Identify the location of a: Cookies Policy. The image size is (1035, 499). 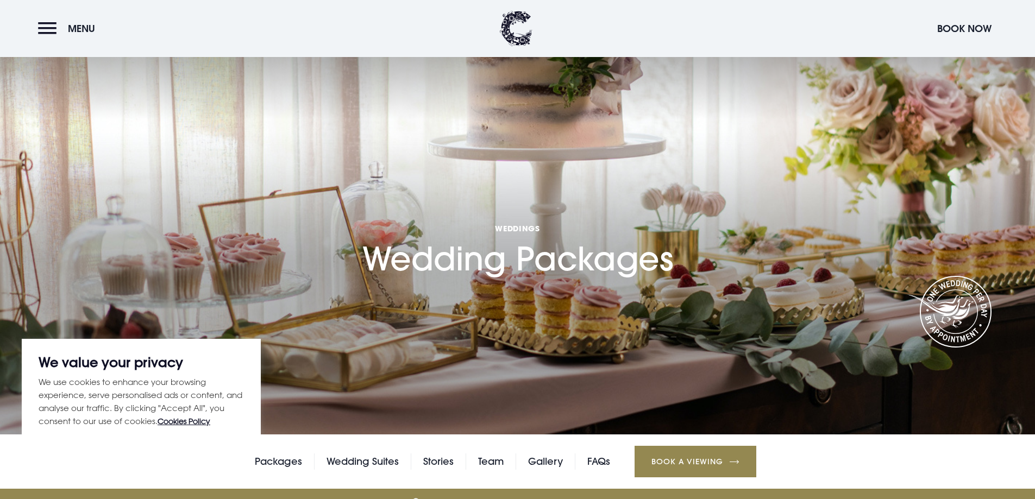
(184, 421).